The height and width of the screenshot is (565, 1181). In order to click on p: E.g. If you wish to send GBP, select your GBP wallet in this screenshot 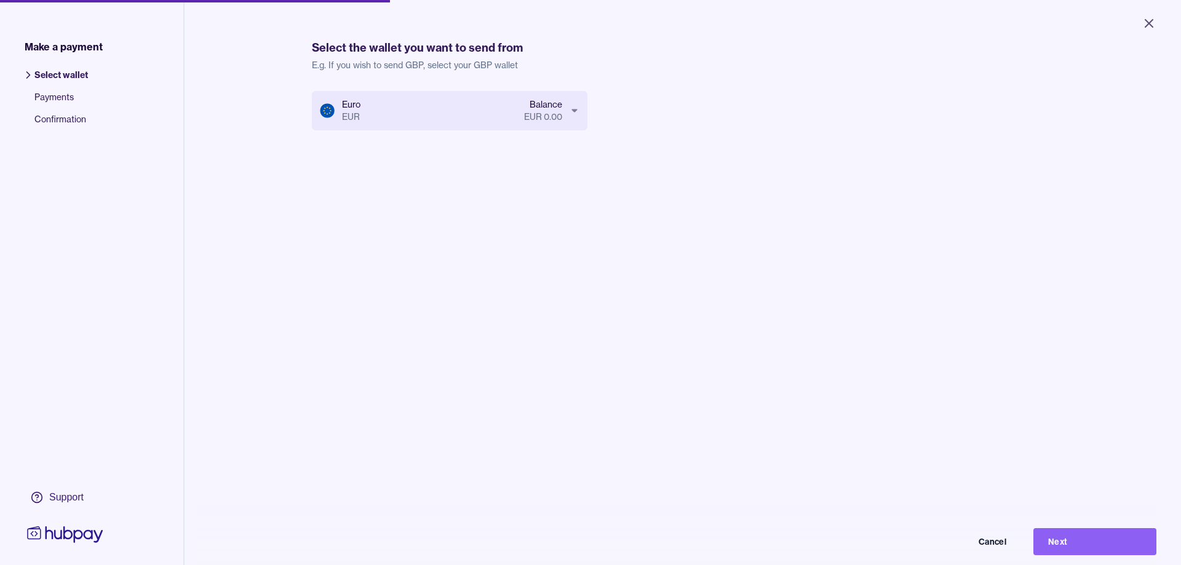, I will do `click(683, 65)`.